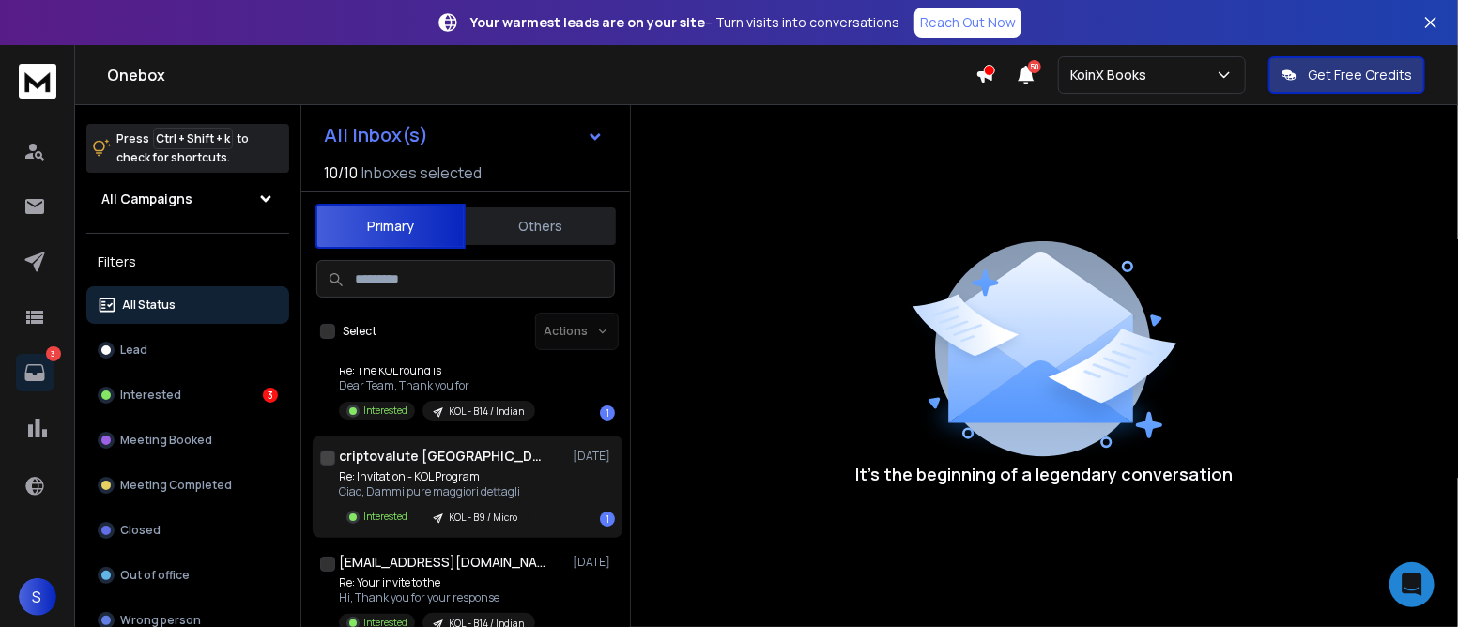 The height and width of the screenshot is (627, 1458). I want to click on button: Out of office, so click(188, 576).